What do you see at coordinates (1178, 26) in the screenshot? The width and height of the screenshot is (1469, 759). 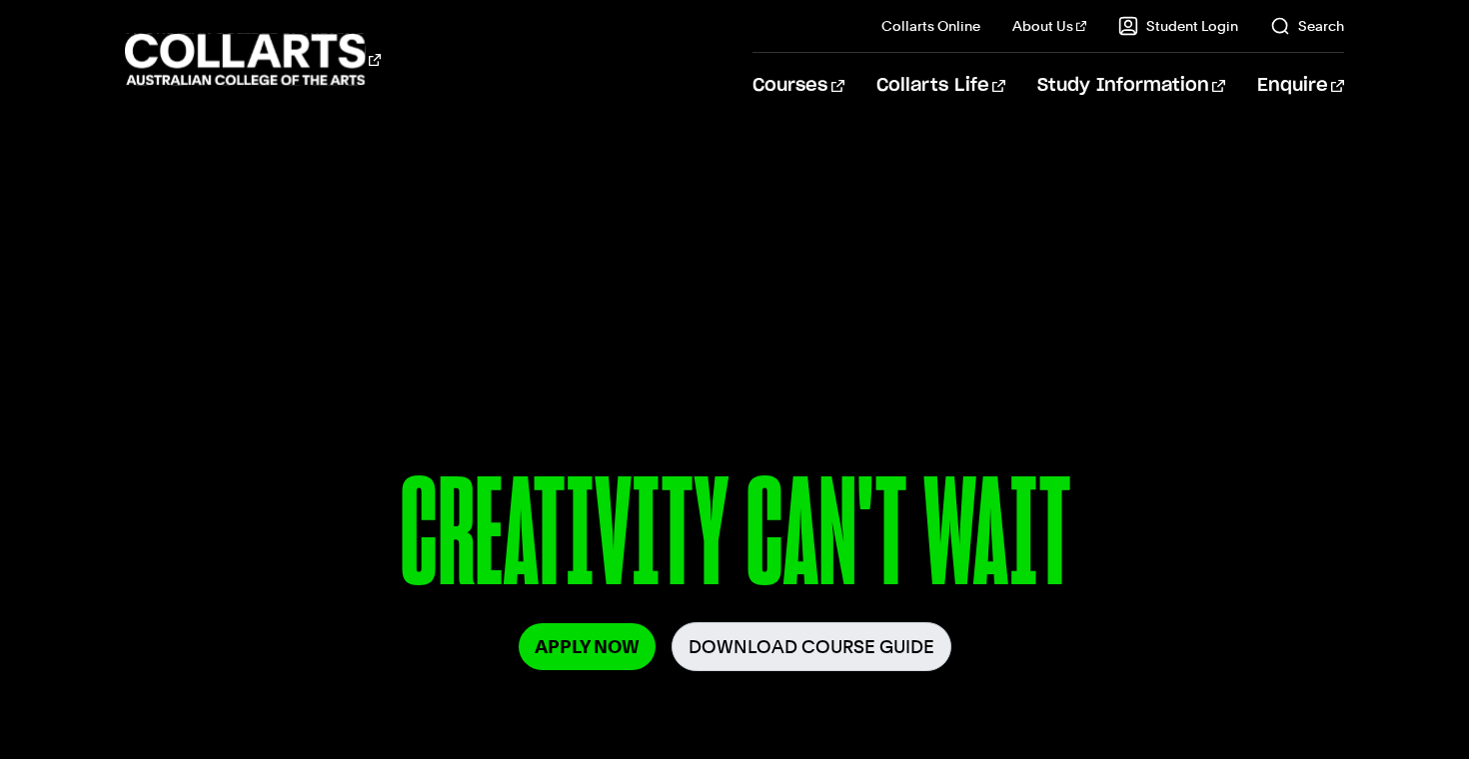 I see `a: Student Login` at bounding box center [1178, 26].